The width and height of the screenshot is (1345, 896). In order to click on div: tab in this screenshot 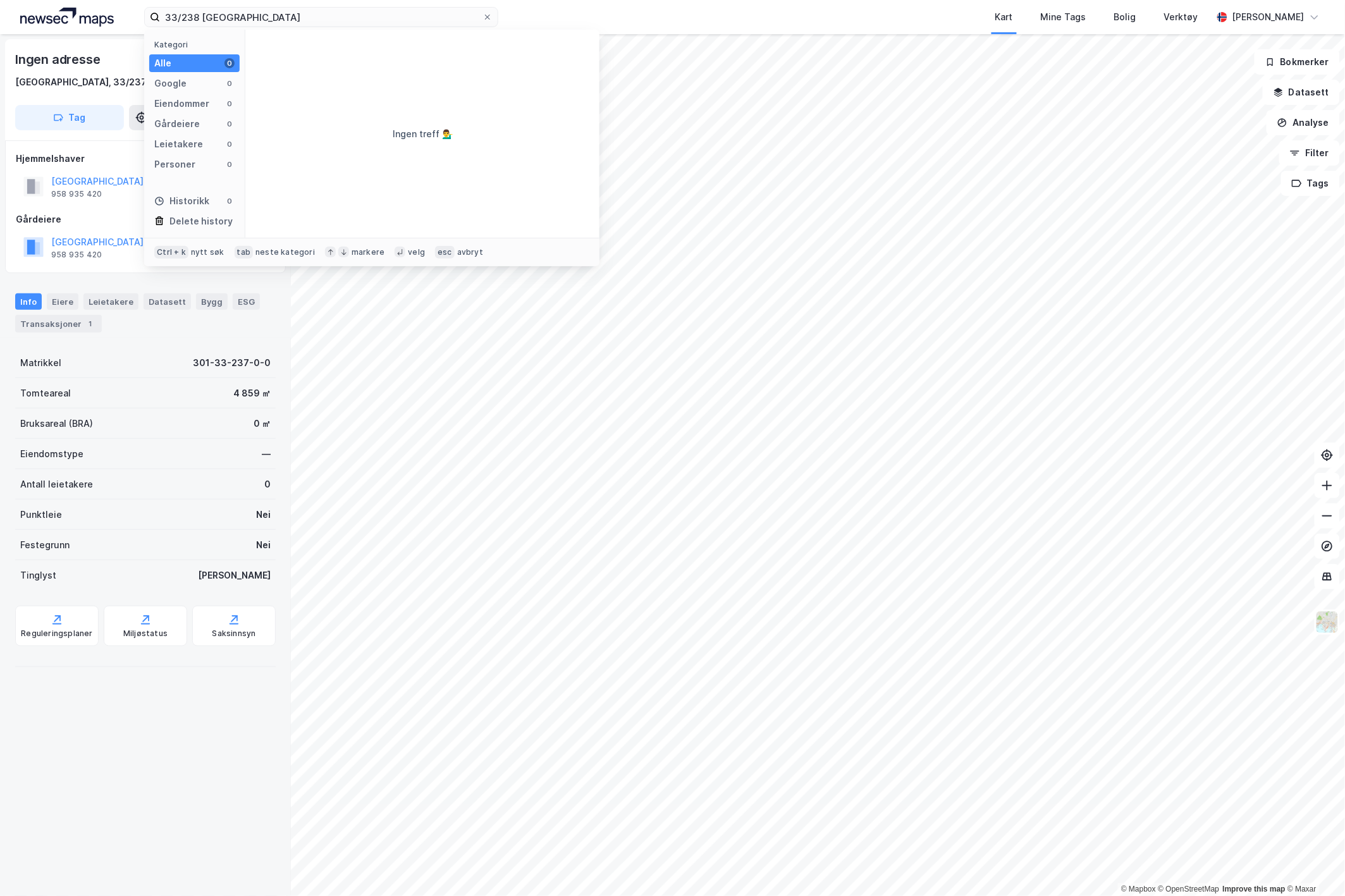, I will do `click(244, 252)`.